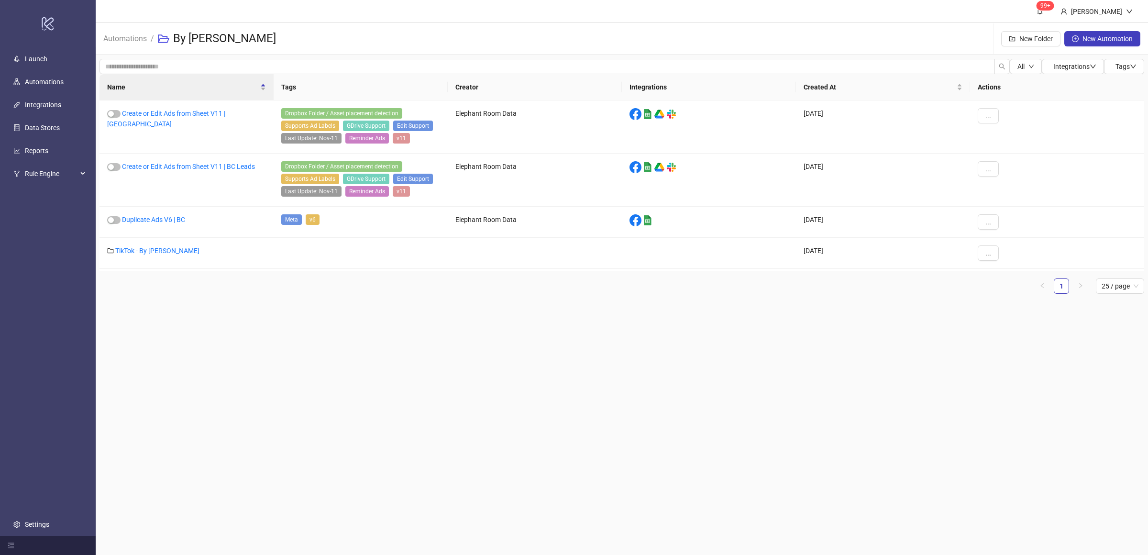 Image resolution: width=1148 pixels, height=555 pixels. What do you see at coordinates (1075, 39) in the screenshot?
I see `span: plus-circle` at bounding box center [1075, 39].